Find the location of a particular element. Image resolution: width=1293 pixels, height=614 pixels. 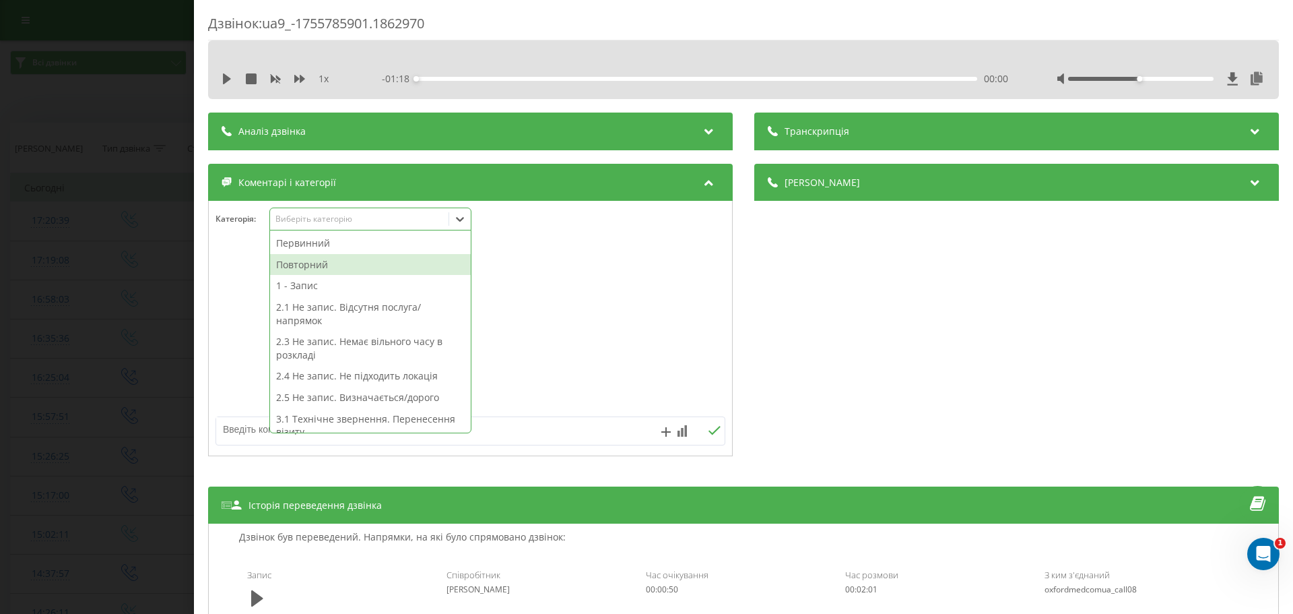

span: Аналіз дзвінка is located at coordinates (272, 131).